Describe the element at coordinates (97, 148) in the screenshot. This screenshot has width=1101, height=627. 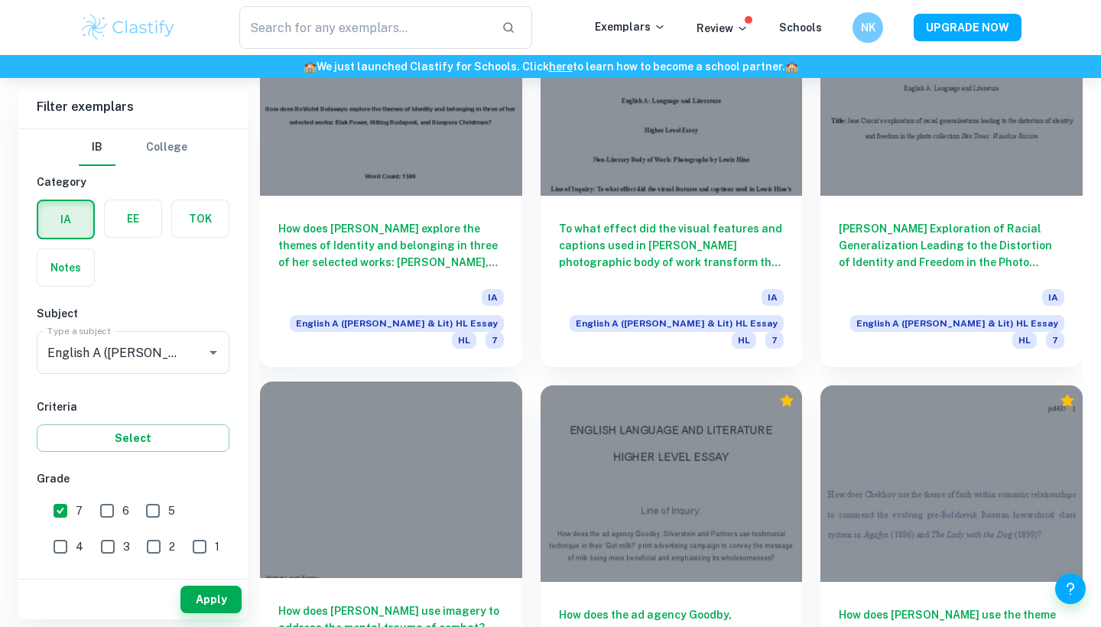
I see `button: IB` at that location.